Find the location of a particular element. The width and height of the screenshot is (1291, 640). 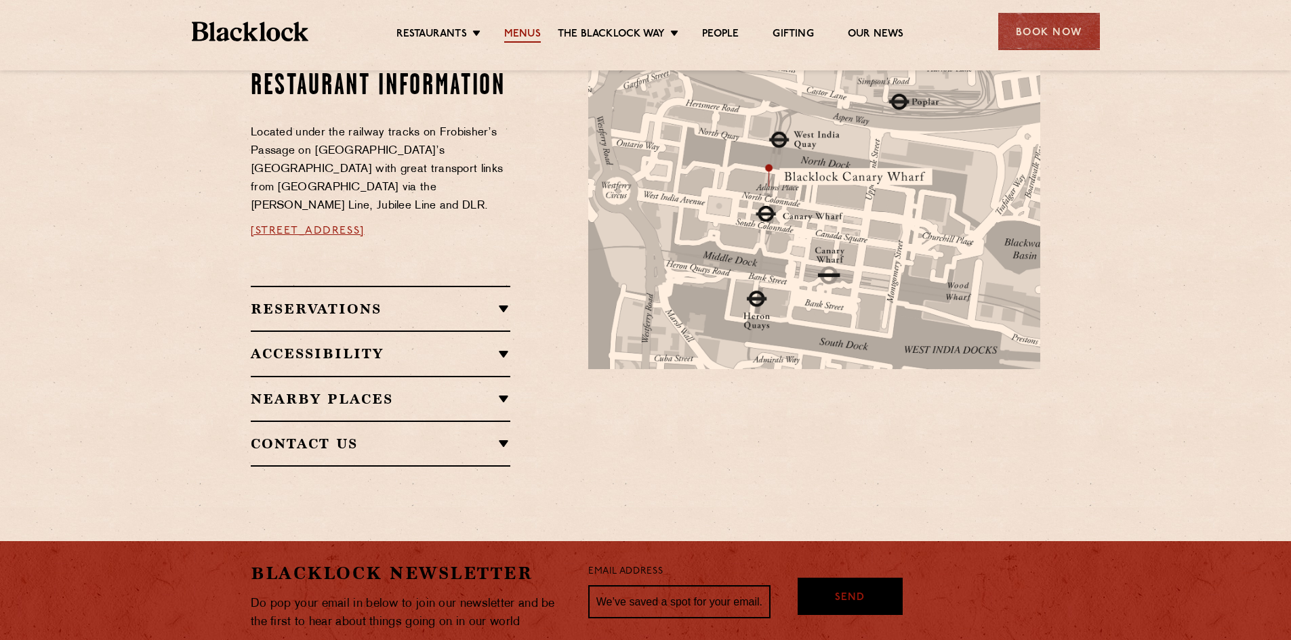

h2: Accessibility is located at coordinates (380, 354).